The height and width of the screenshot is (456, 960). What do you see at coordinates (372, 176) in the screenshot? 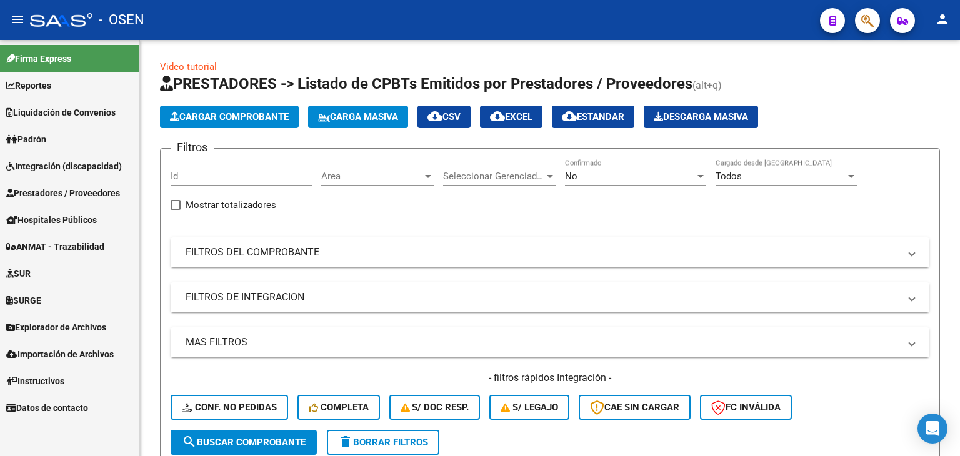
I see `span: Area` at bounding box center [372, 176].